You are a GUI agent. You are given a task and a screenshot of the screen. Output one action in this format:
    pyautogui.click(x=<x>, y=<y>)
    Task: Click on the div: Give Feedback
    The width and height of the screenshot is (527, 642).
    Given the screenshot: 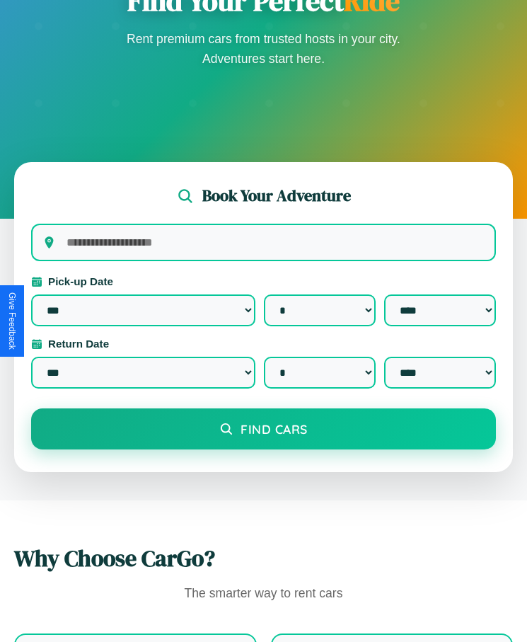 What is the action you would take?
    pyautogui.click(x=12, y=321)
    